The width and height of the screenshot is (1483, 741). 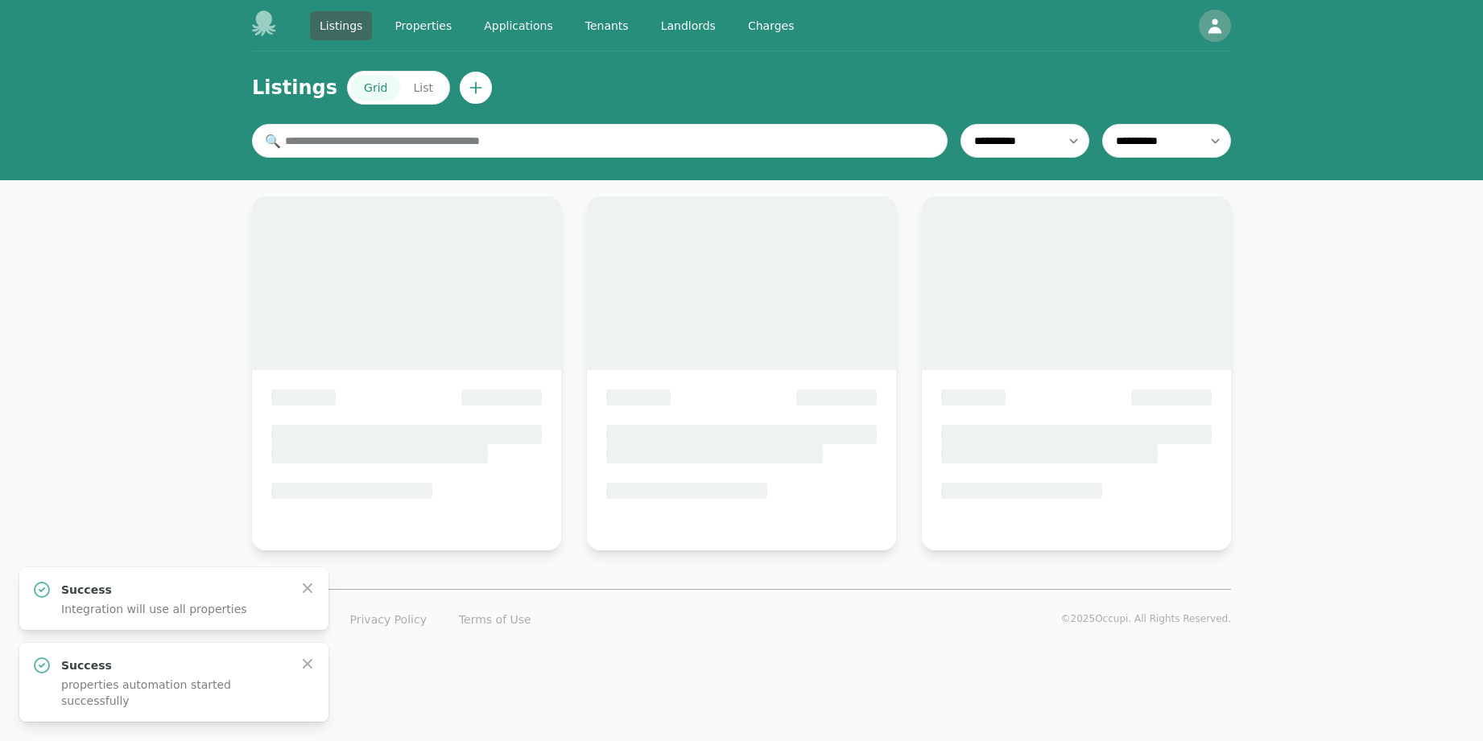 I want to click on h1: Listings, so click(x=295, y=88).